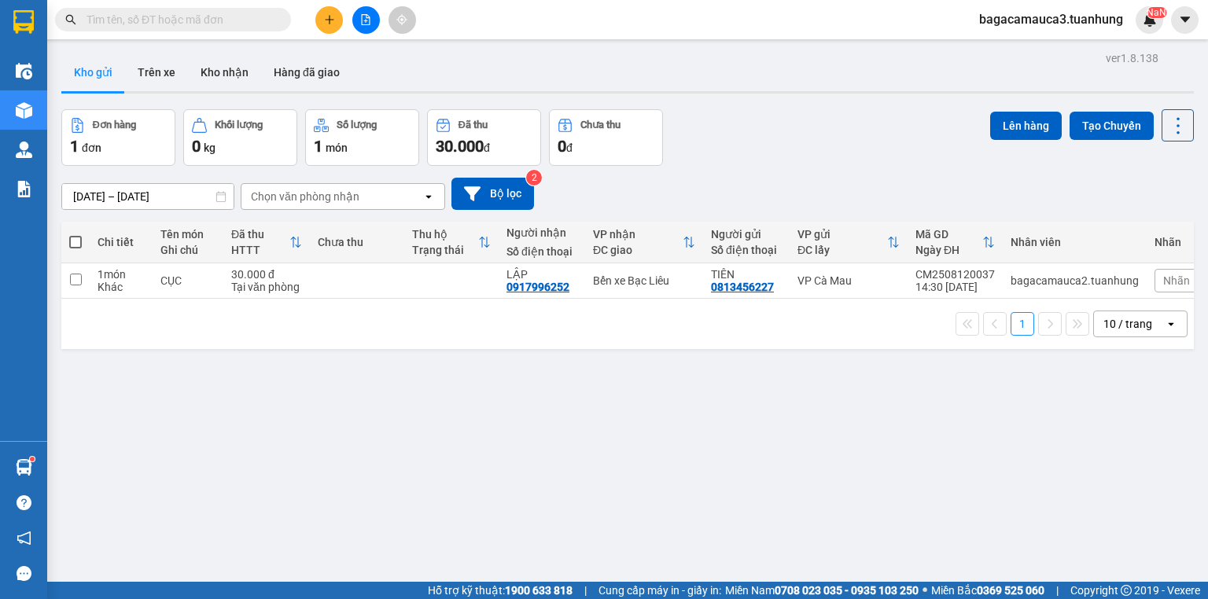 Image resolution: width=1208 pixels, height=599 pixels. I want to click on span: Miền Nam, so click(822, 590).